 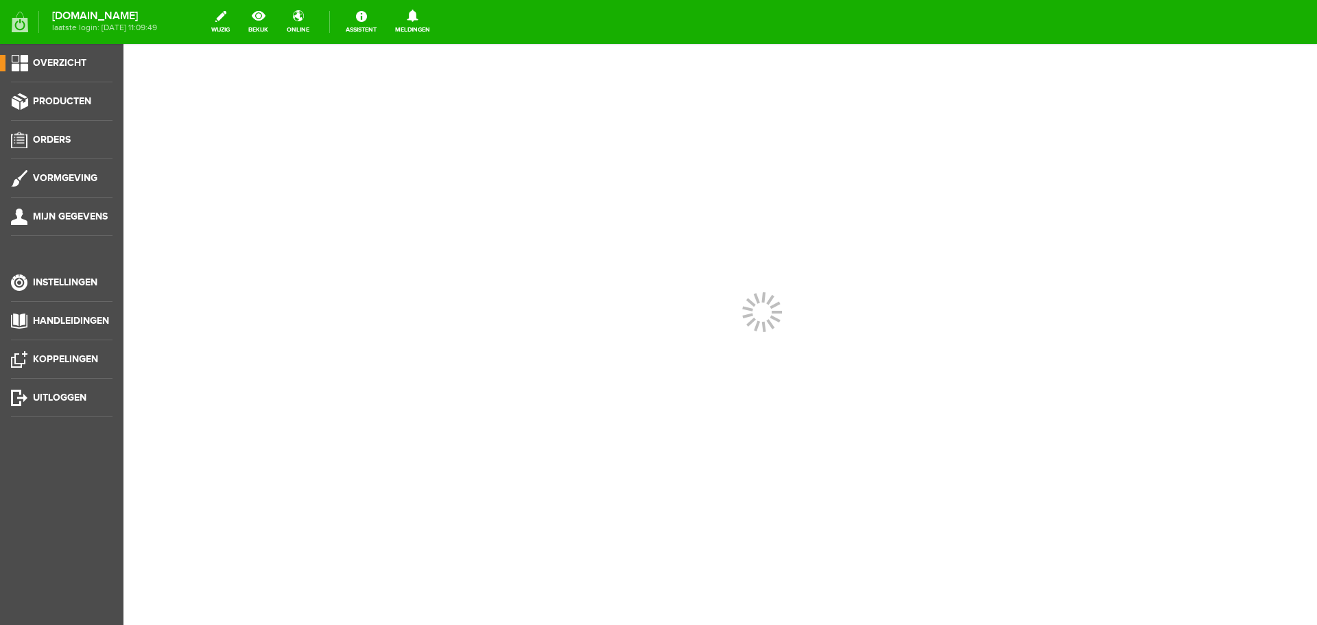 I want to click on span: Producten, so click(x=62, y=101).